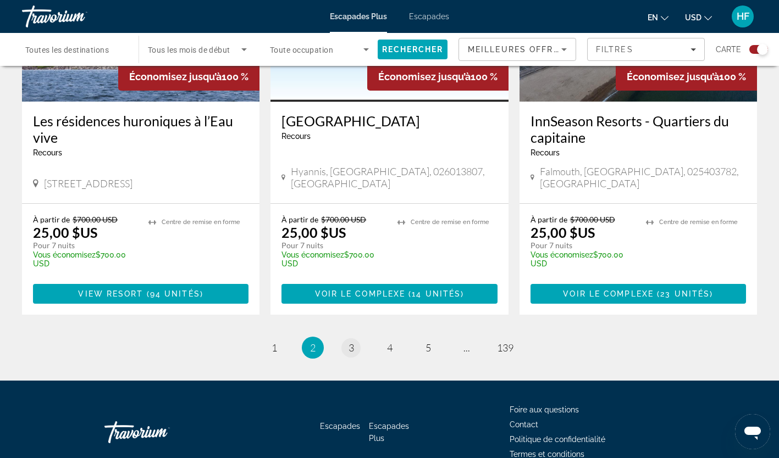  What do you see at coordinates (351, 348) in the screenshot?
I see `span: 3` at bounding box center [351, 348].